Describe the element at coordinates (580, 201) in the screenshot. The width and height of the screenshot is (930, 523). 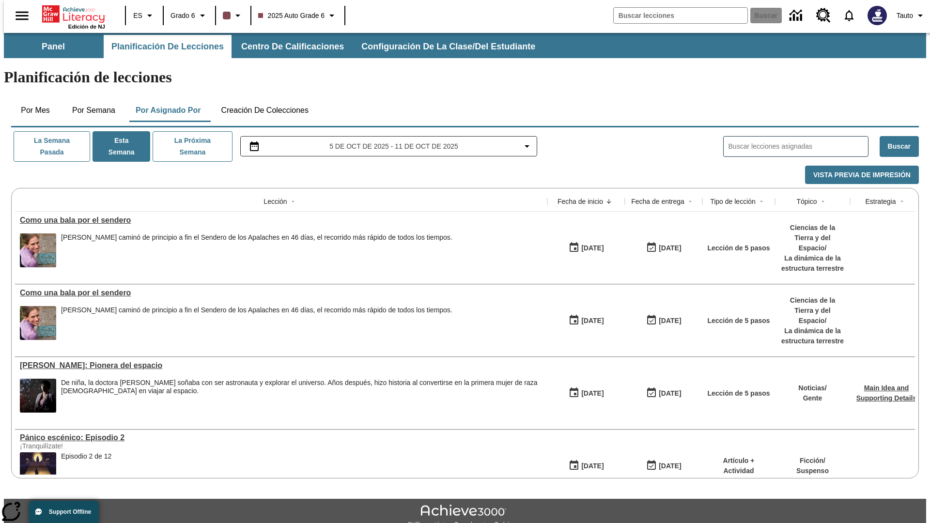
I see `div: Fecha de inicio` at that location.